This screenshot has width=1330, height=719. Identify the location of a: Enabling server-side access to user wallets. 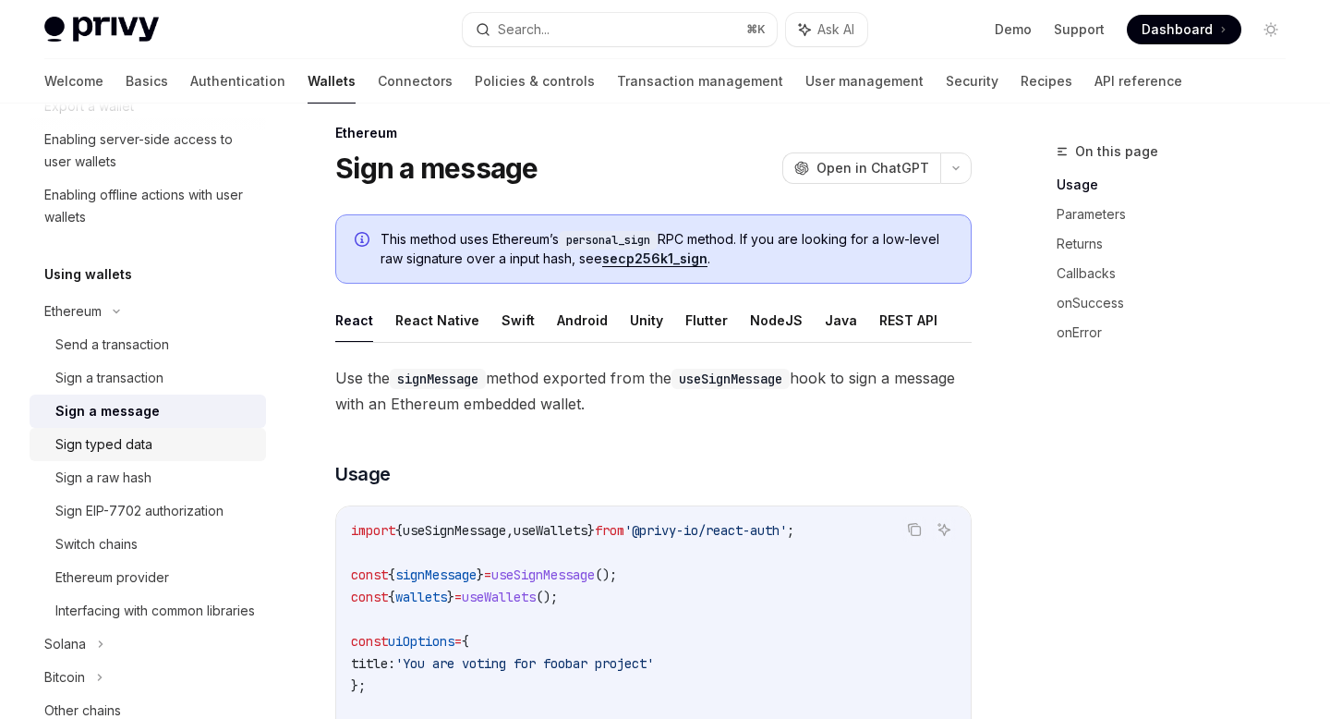
(148, 151).